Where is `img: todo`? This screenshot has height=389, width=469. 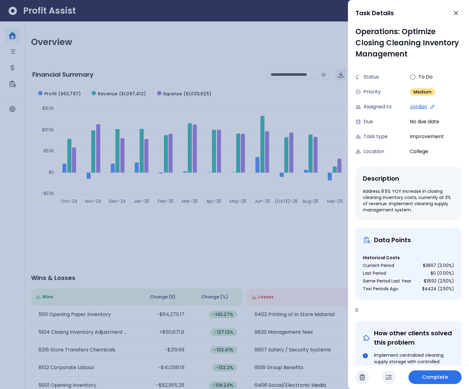 img: todo is located at coordinates (413, 77).